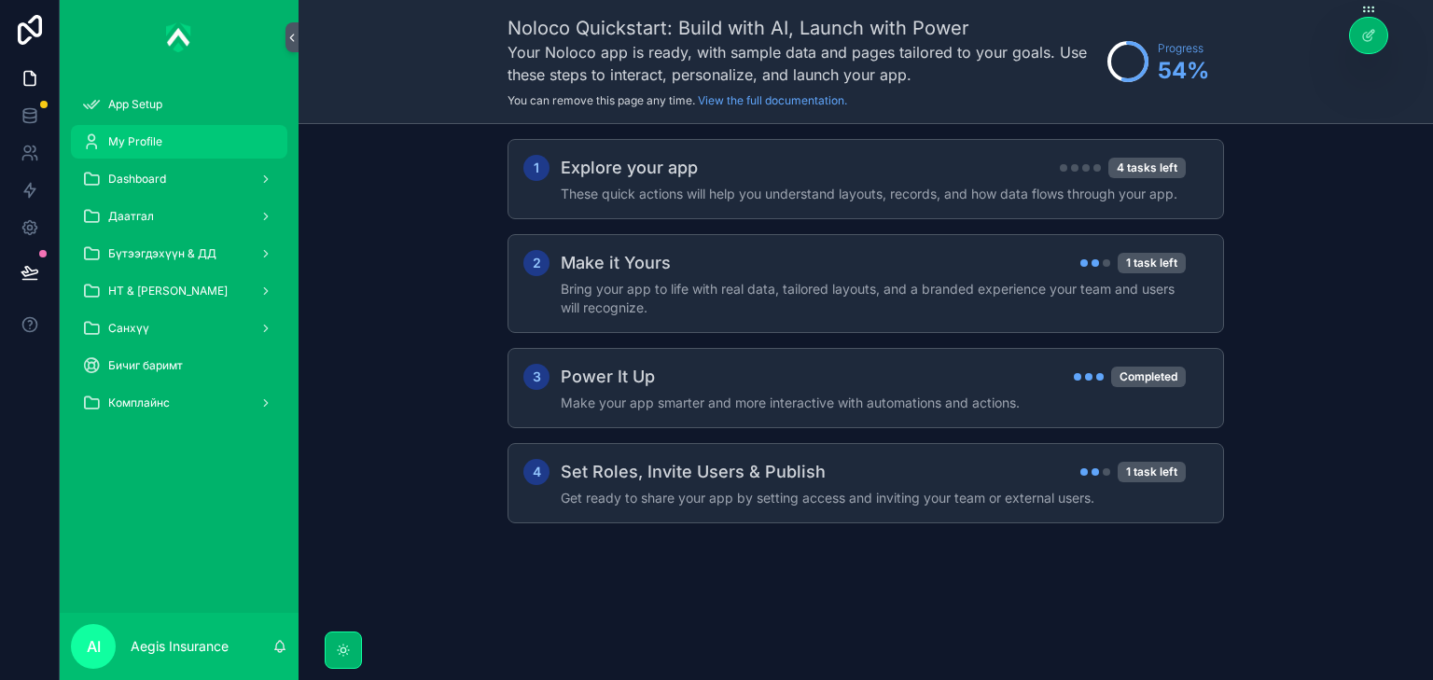 This screenshot has width=1433, height=680. What do you see at coordinates (179, 142) in the screenshot?
I see `a: My Profile` at bounding box center [179, 142].